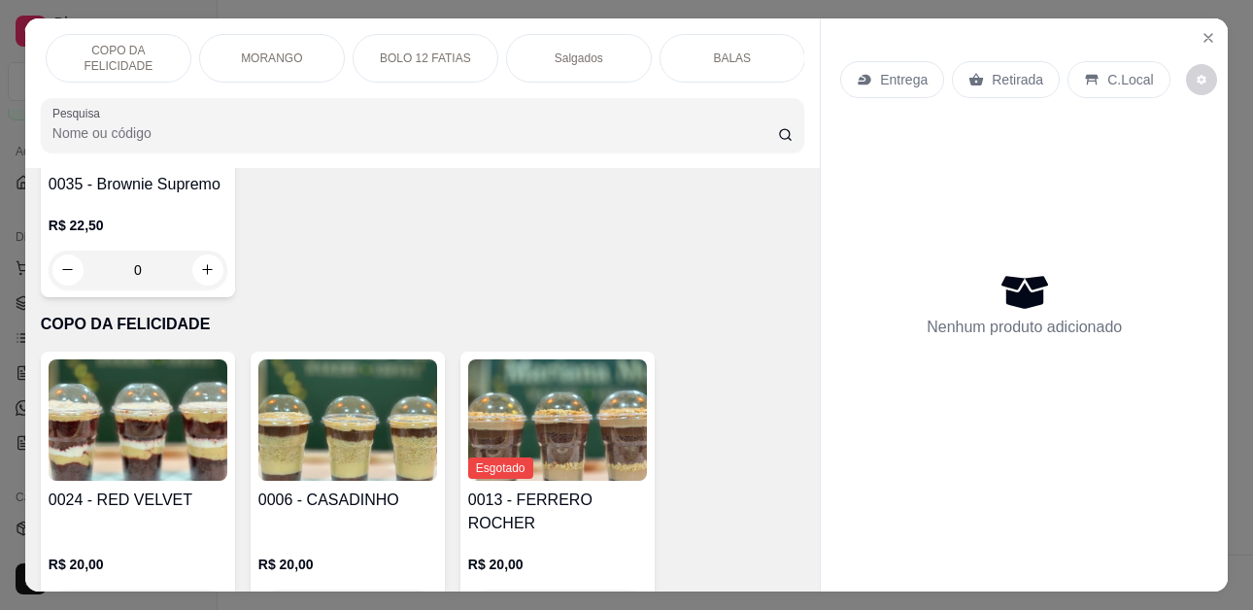 This screenshot has height=610, width=1253. What do you see at coordinates (208, 270) in the screenshot?
I see `button: increase-product-quantity` at bounding box center [208, 270].